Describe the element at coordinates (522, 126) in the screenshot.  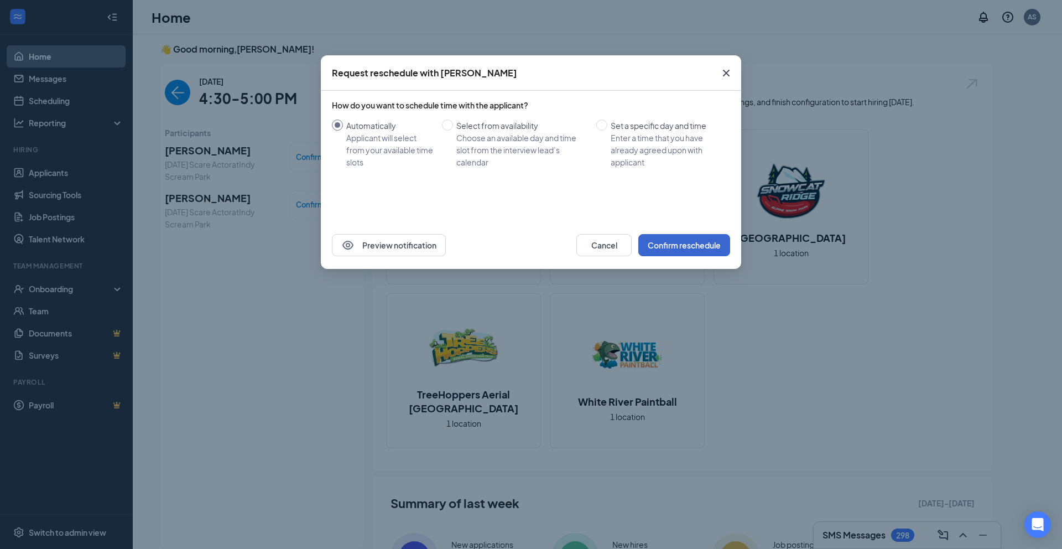
I see `div: Select from availability` at that location.